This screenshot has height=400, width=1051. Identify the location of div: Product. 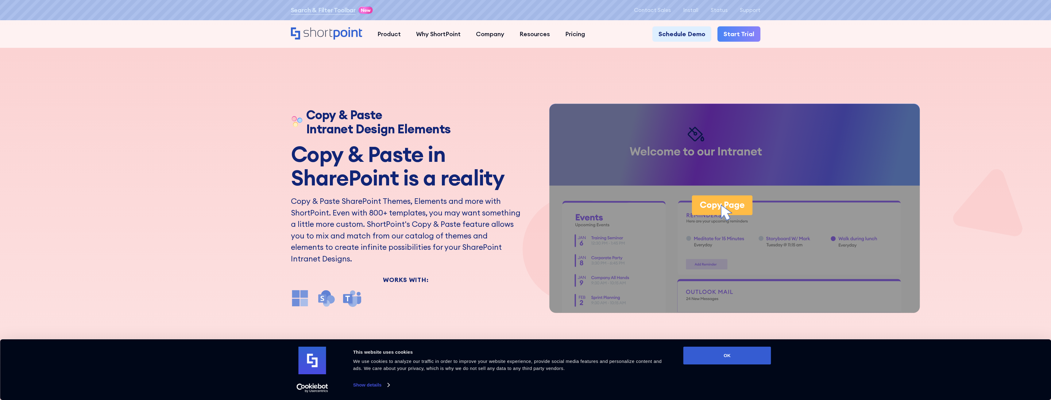
(389, 34).